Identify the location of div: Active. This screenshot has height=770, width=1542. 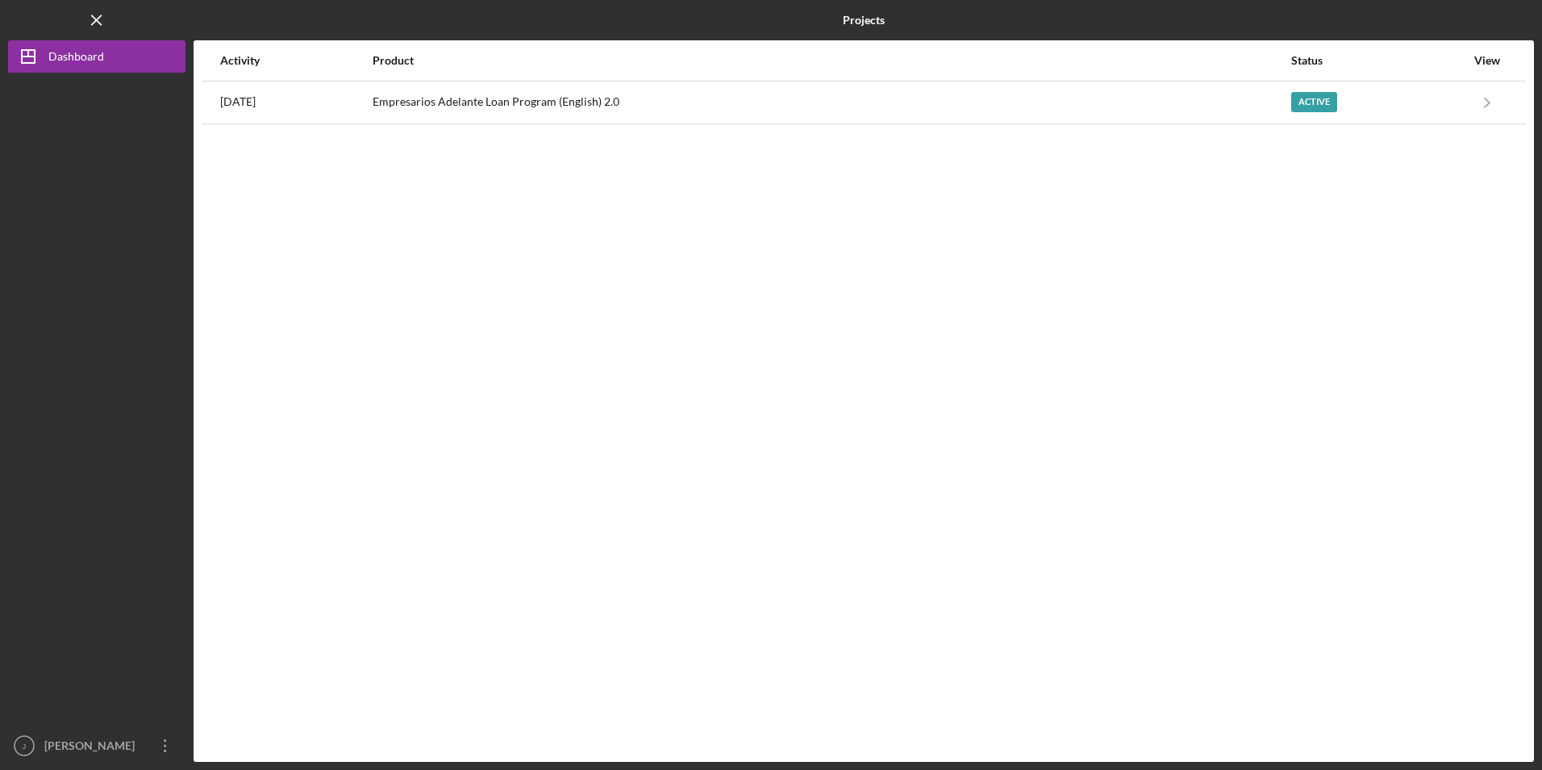
(1314, 102).